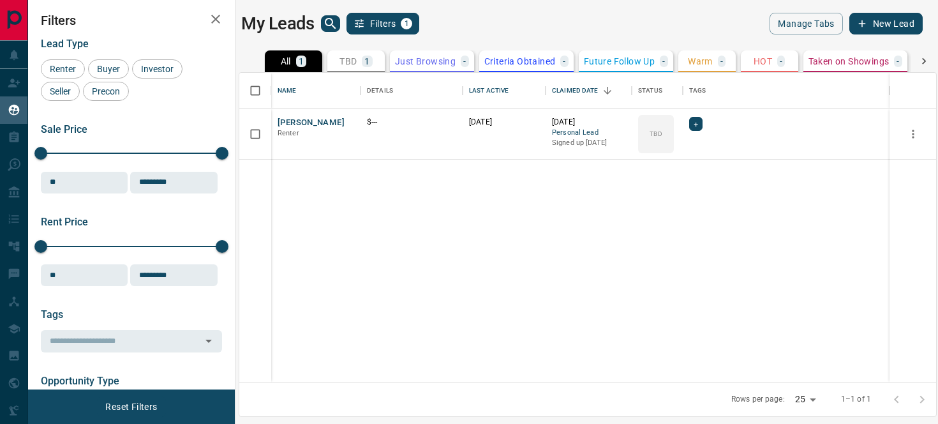  I want to click on span: Personal Lead, so click(588, 133).